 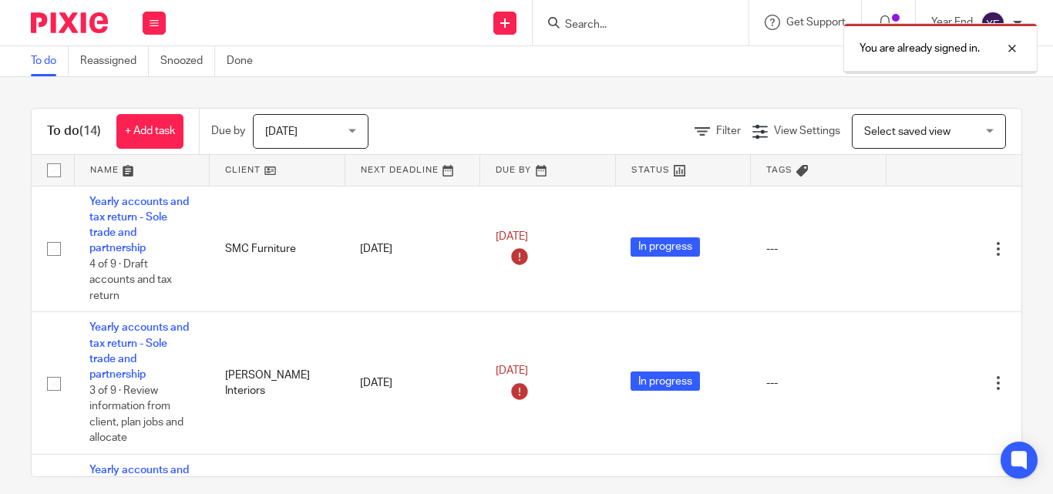 I want to click on img: Pixie, so click(x=69, y=22).